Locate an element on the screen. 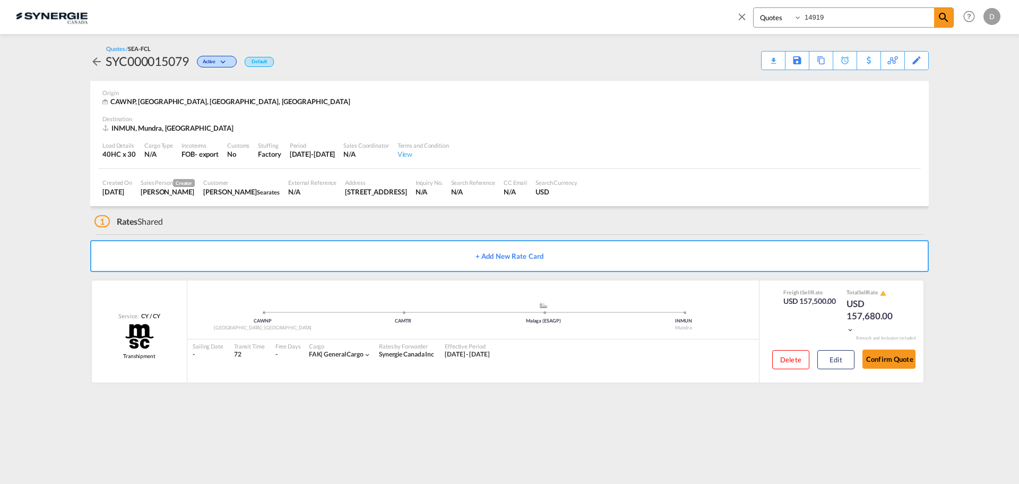  span: icon-close is located at coordinates (745, 20).